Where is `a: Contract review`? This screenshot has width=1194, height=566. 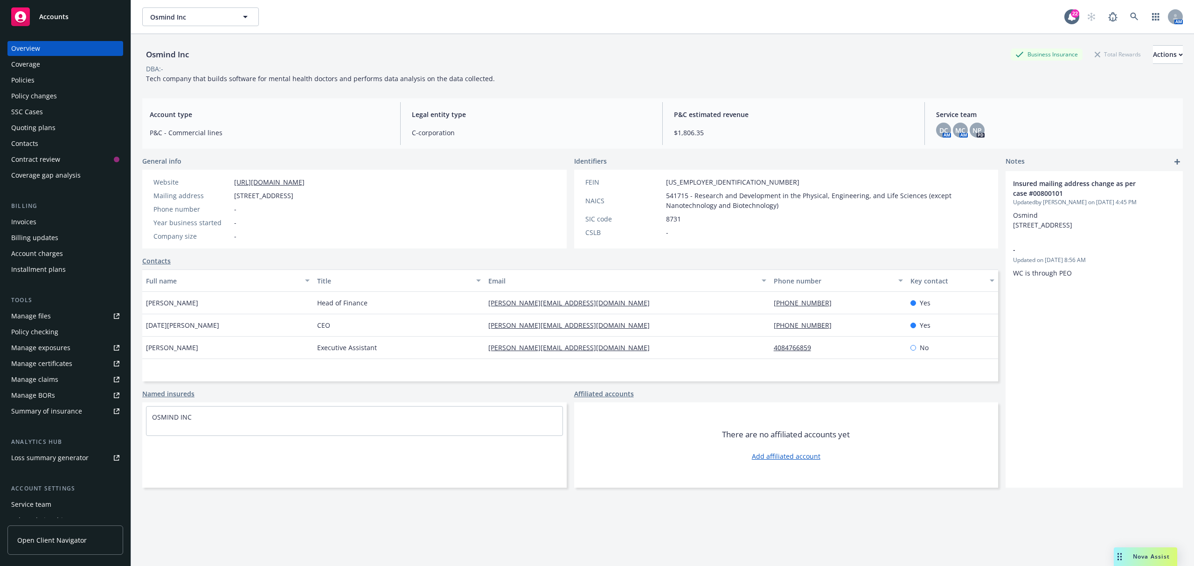
a: Contract review is located at coordinates (65, 159).